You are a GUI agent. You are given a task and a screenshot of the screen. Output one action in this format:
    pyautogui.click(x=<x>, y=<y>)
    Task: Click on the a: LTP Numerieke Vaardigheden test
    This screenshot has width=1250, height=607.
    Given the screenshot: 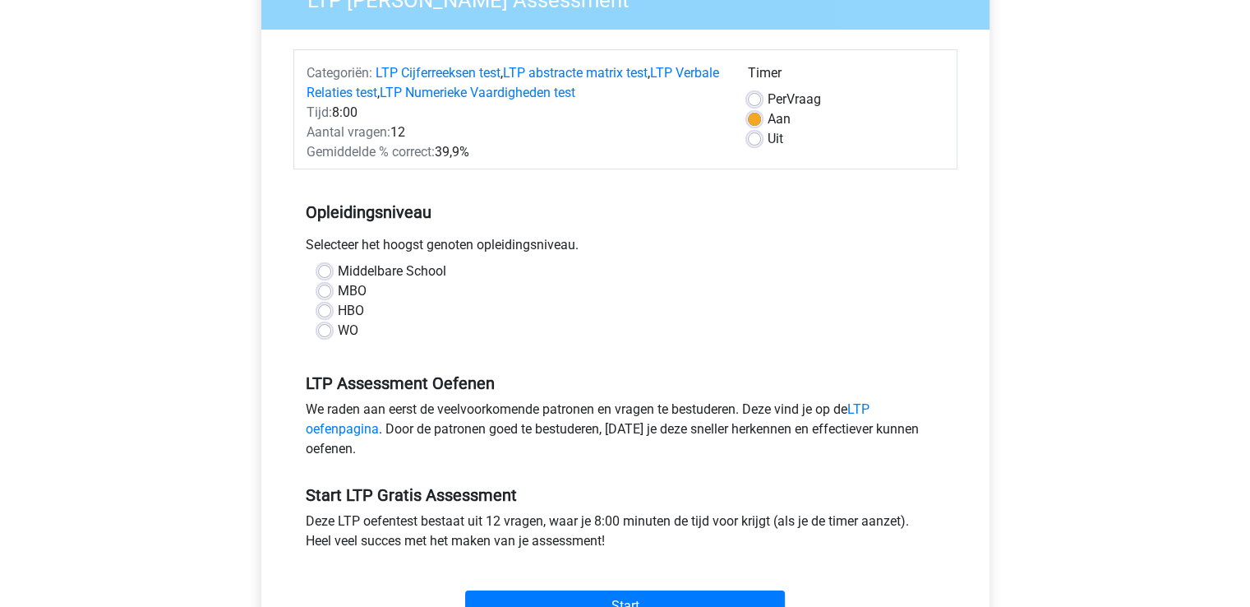 What is the action you would take?
    pyautogui.click(x=477, y=92)
    